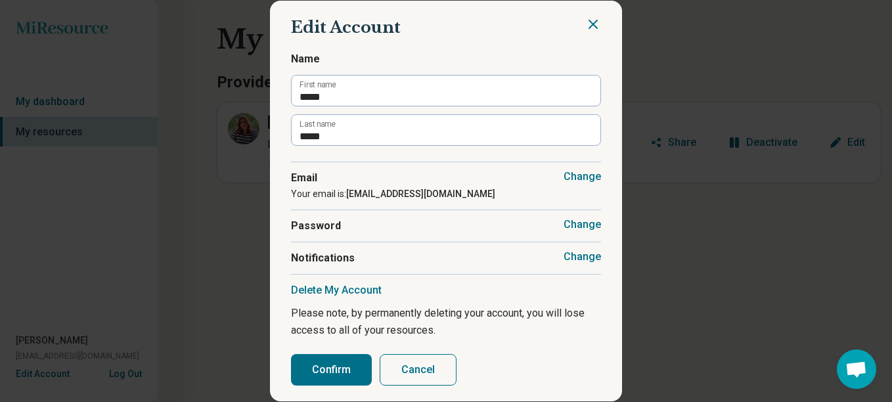 This screenshot has width=892, height=402. I want to click on span: Password, so click(446, 226).